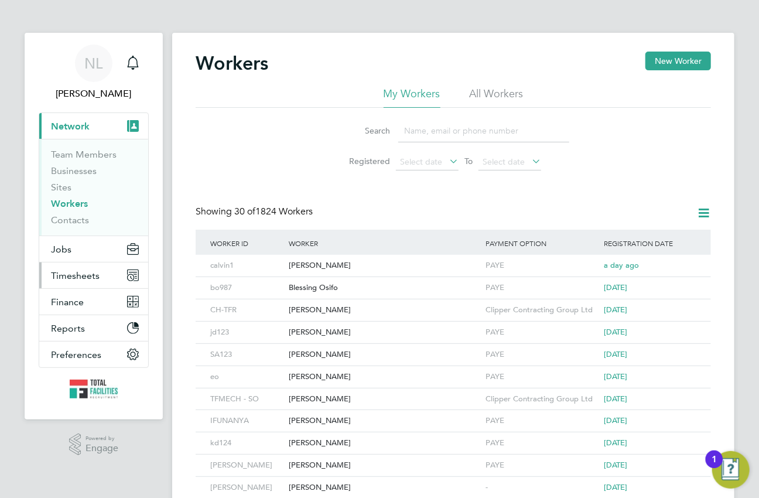 This screenshot has width=759, height=498. What do you see at coordinates (469, 161) in the screenshot?
I see `span: To` at bounding box center [469, 161].